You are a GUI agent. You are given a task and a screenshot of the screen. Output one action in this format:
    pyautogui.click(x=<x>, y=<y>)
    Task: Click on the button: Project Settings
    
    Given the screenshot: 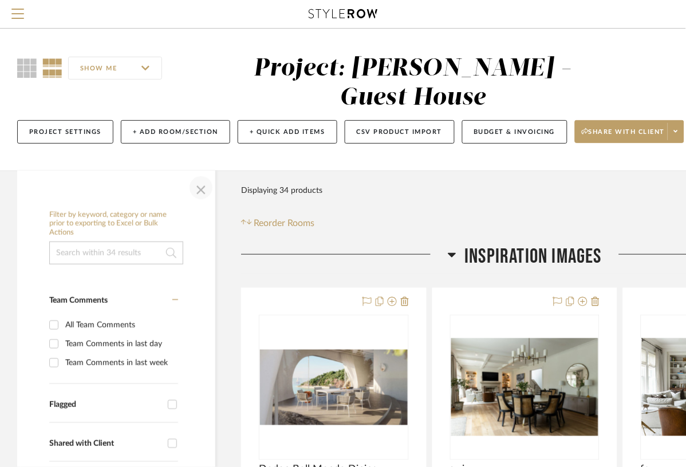 What is the action you would take?
    pyautogui.click(x=65, y=132)
    